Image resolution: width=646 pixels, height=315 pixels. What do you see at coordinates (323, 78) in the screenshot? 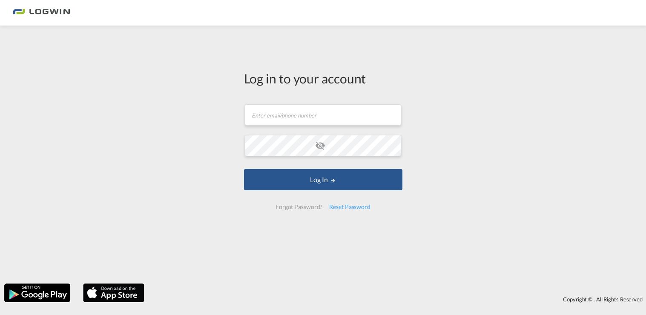
I see `div: Log in to your account` at bounding box center [323, 78].